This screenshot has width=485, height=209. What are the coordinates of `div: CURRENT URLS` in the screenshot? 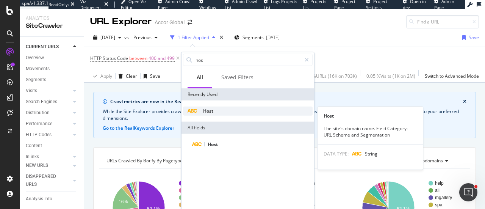 It's located at (42, 47).